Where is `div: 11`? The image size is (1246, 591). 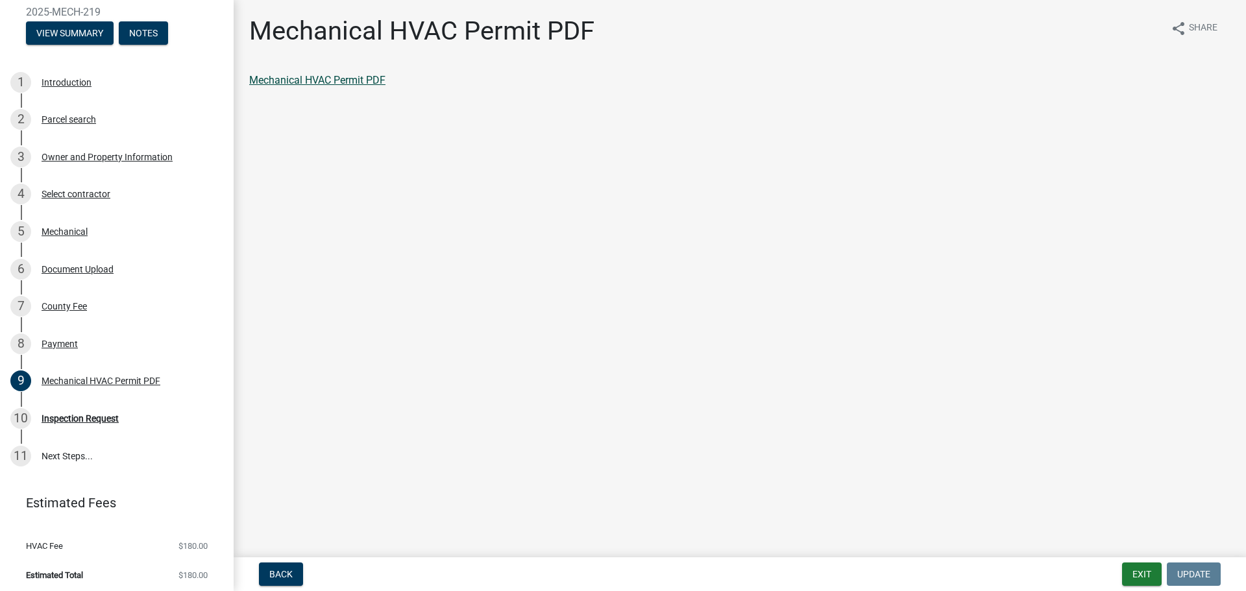 div: 11 is located at coordinates (21, 456).